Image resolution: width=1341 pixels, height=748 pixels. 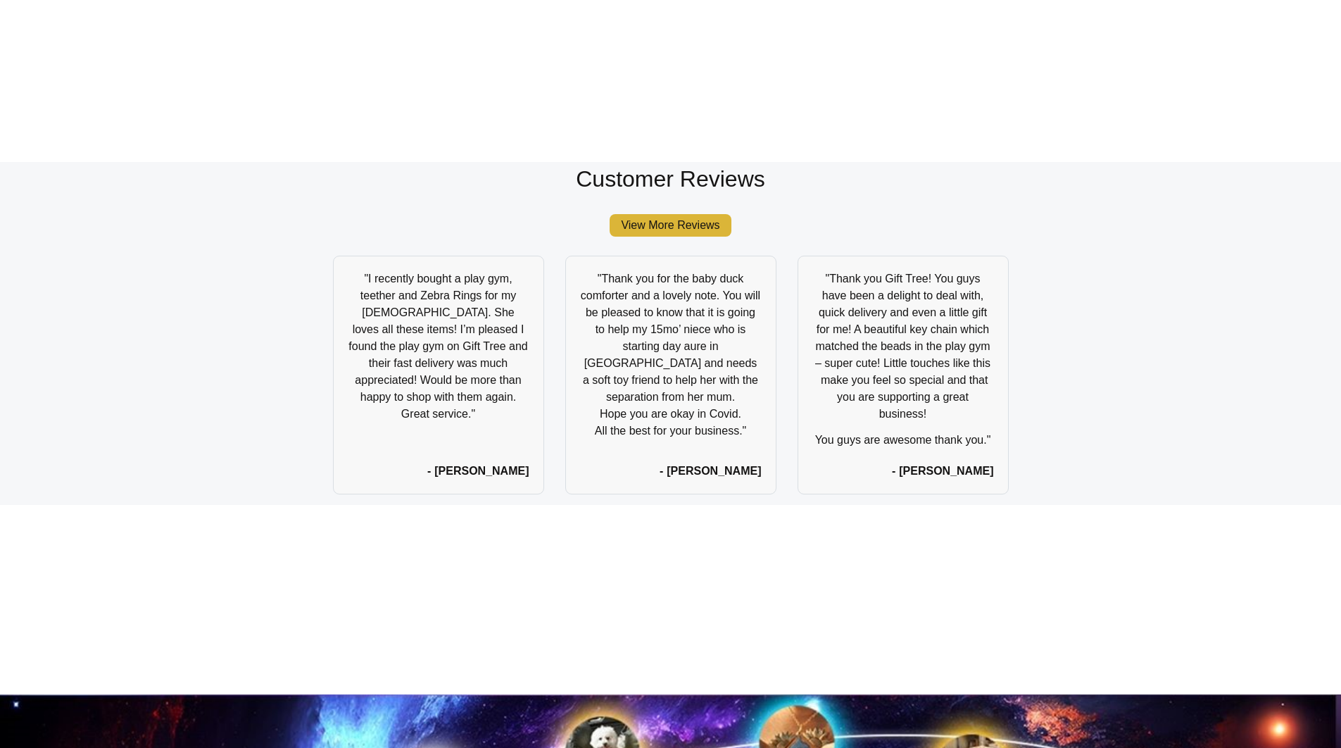 What do you see at coordinates (671, 355) in the screenshot?
I see `p: "Thank you for the baby duck comforter and a lovely note. You will be pleased to know that it is ...` at bounding box center [671, 355].